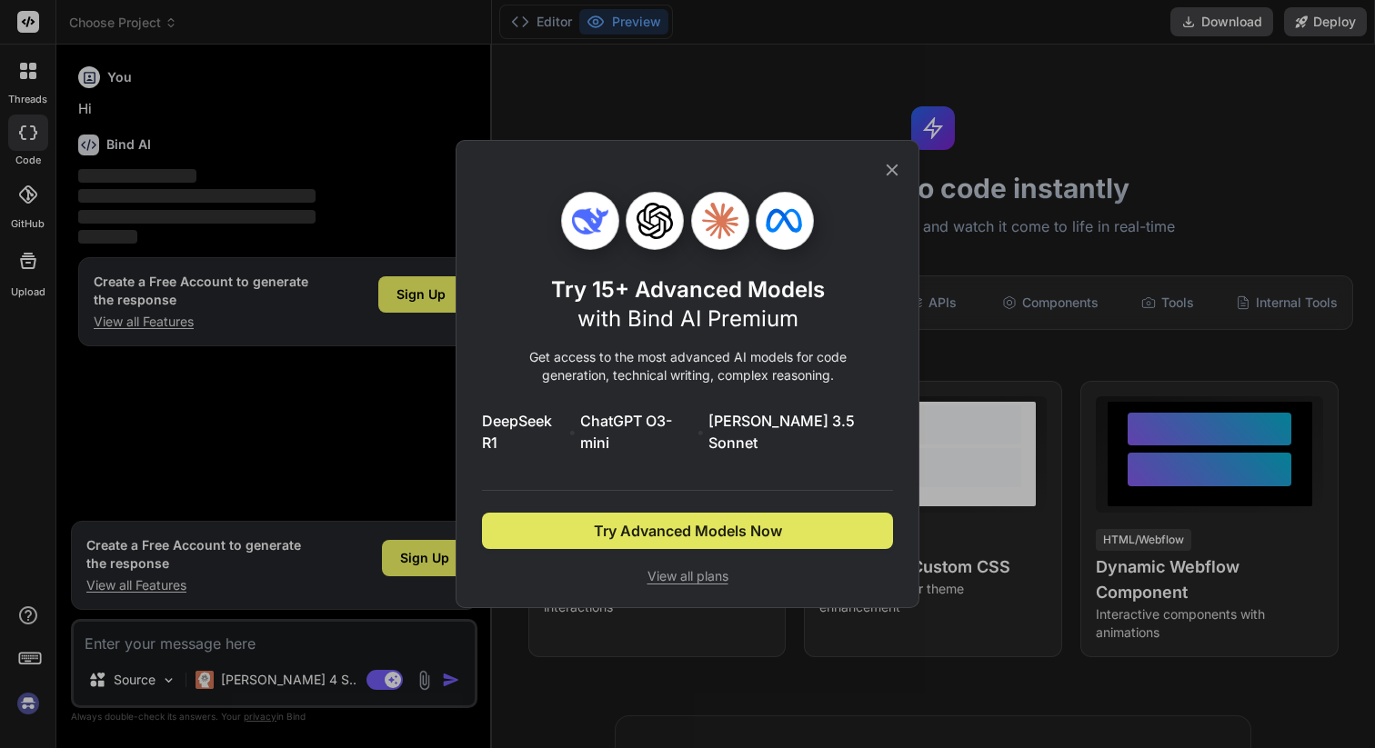 The height and width of the screenshot is (748, 1375). I want to click on img: Deepseek, so click(590, 221).